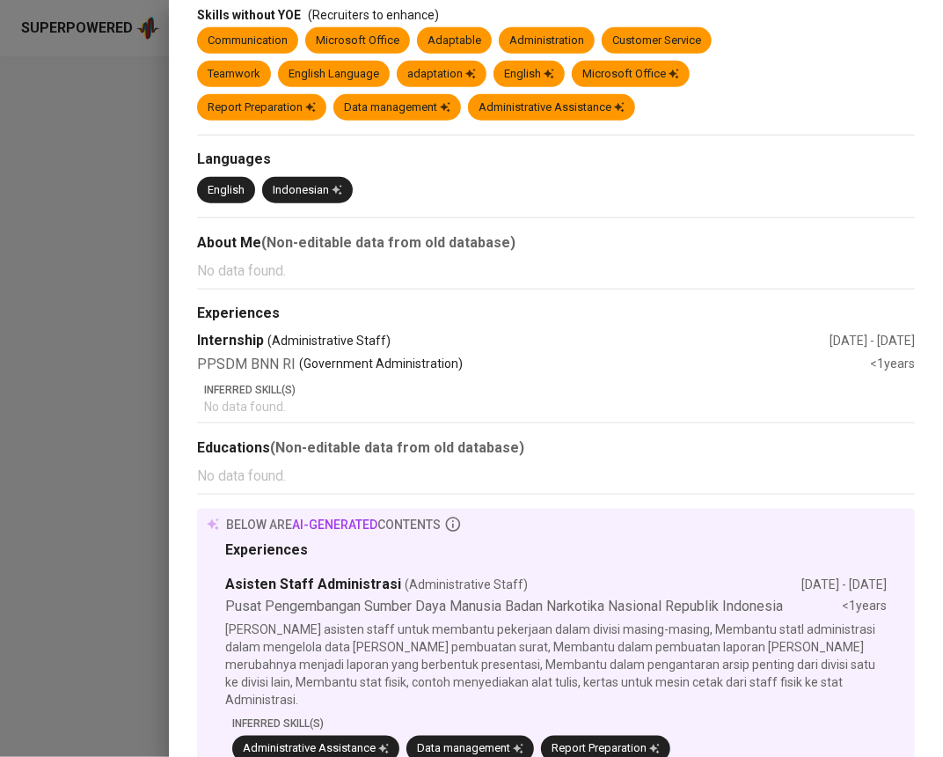 This screenshot has height=757, width=943. Describe the element at coordinates (556, 159) in the screenshot. I see `div: Languages` at that location.